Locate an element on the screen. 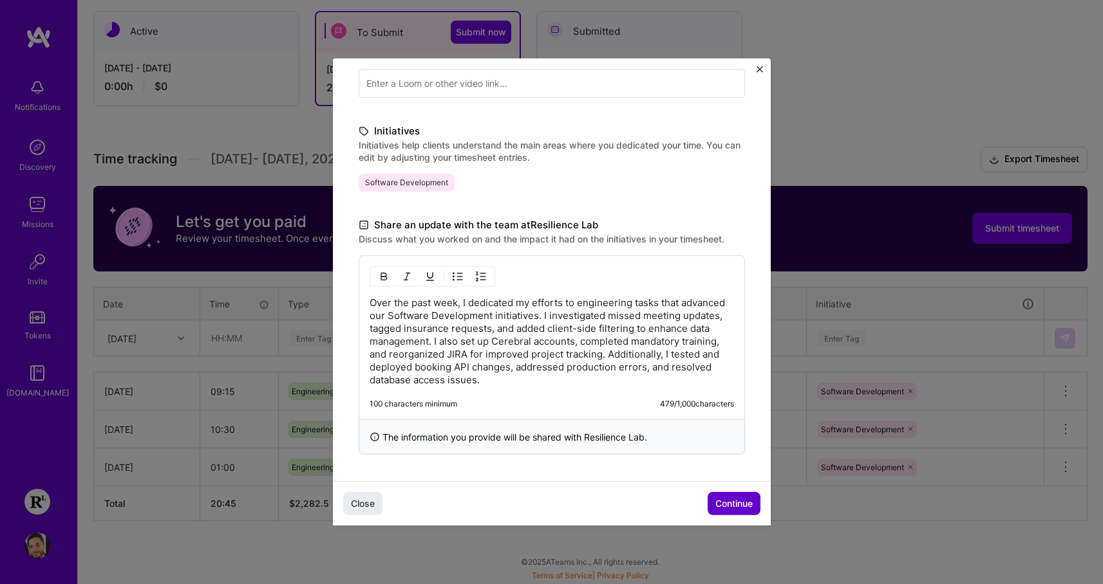  i: icon InfoBlack is located at coordinates (375, 437).